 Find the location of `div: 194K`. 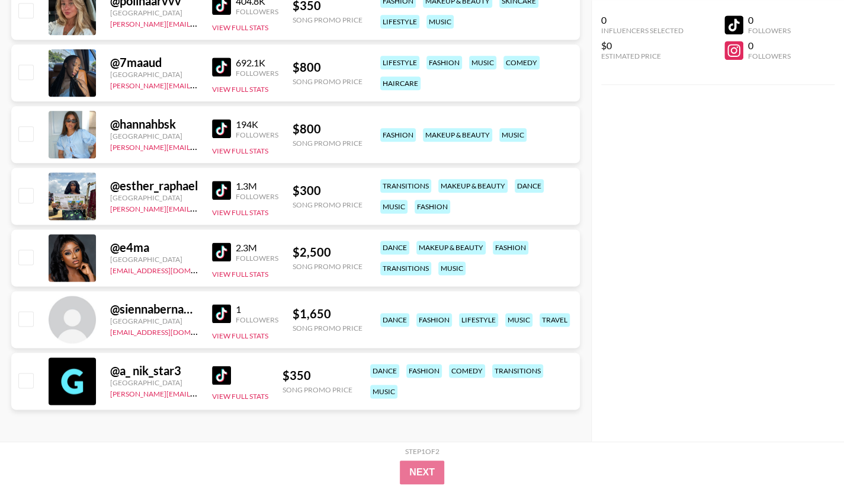

div: 194K is located at coordinates (257, 124).